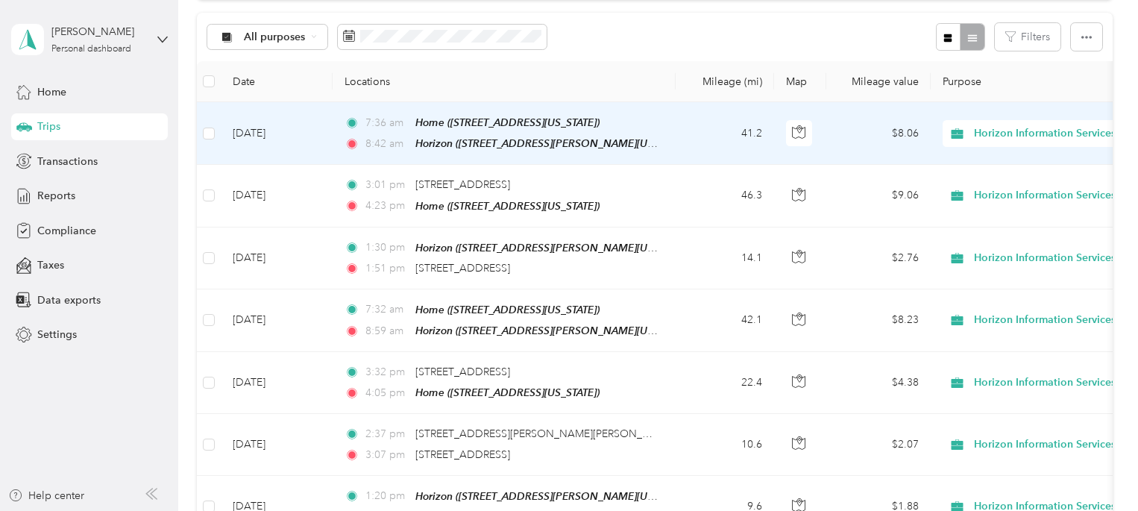 The height and width of the screenshot is (511, 1138). Describe the element at coordinates (878, 444) in the screenshot. I see `td: $2.07` at that location.